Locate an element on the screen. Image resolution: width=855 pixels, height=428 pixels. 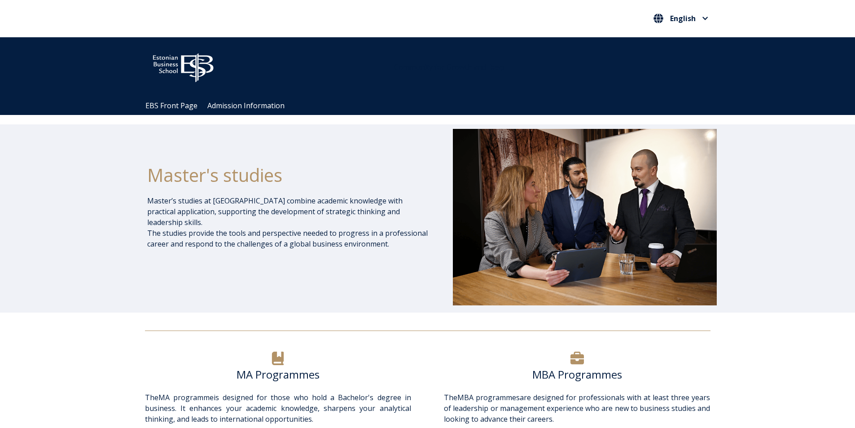
a: MBA programmes is located at coordinates (488, 397).